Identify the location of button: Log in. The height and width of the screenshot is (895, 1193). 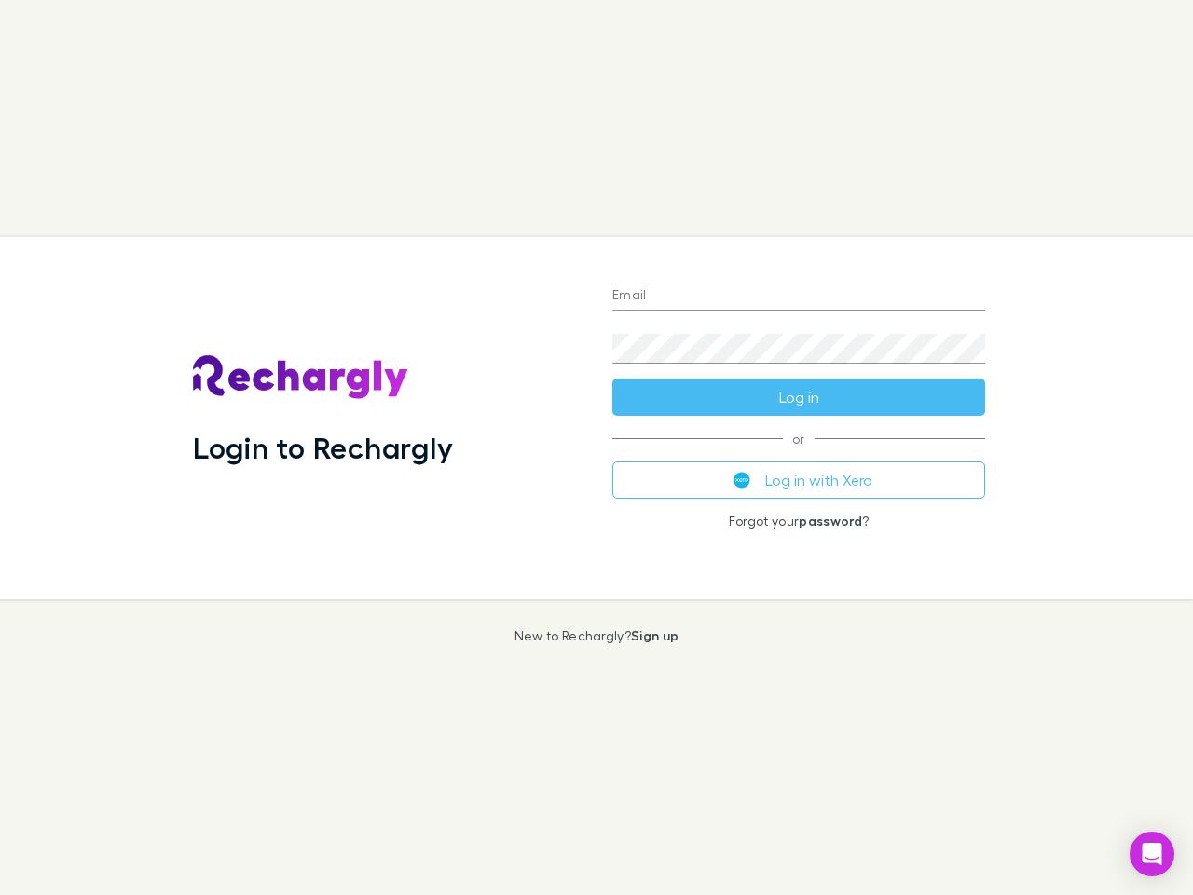
(799, 397).